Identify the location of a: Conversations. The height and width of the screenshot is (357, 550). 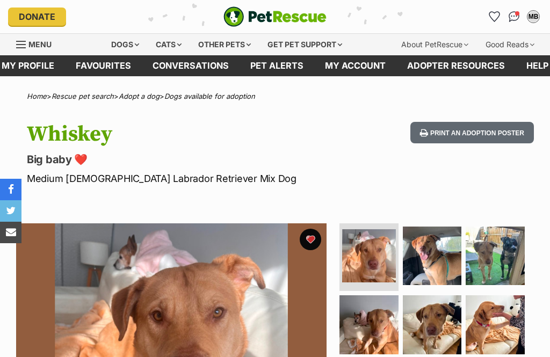
(514, 17).